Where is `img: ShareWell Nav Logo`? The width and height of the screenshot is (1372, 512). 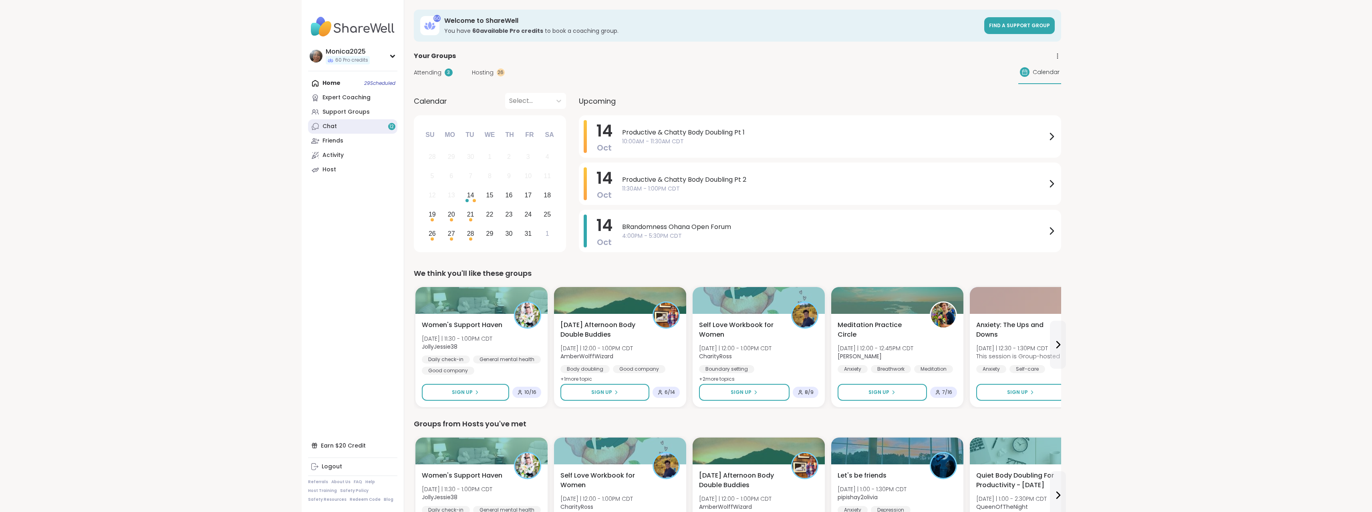 img: ShareWell Nav Logo is located at coordinates (353, 27).